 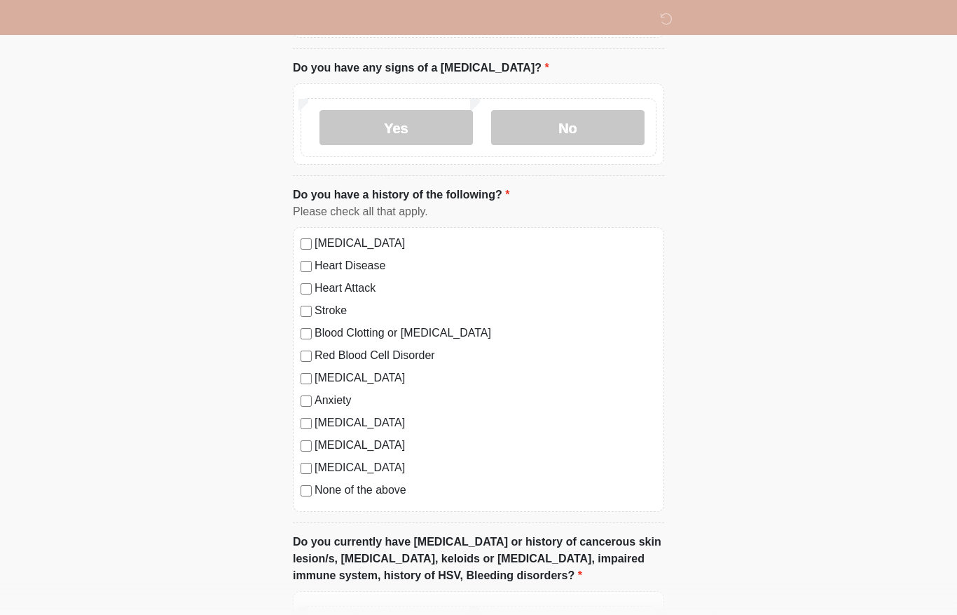 I want to click on input: Stroke, so click(x=306, y=311).